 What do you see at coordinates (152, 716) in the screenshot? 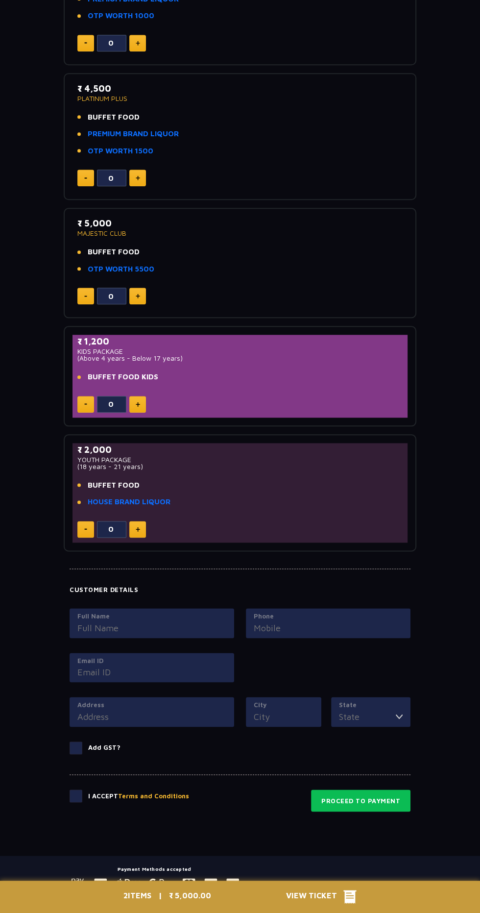
I see `input: Address` at bounding box center [152, 716].